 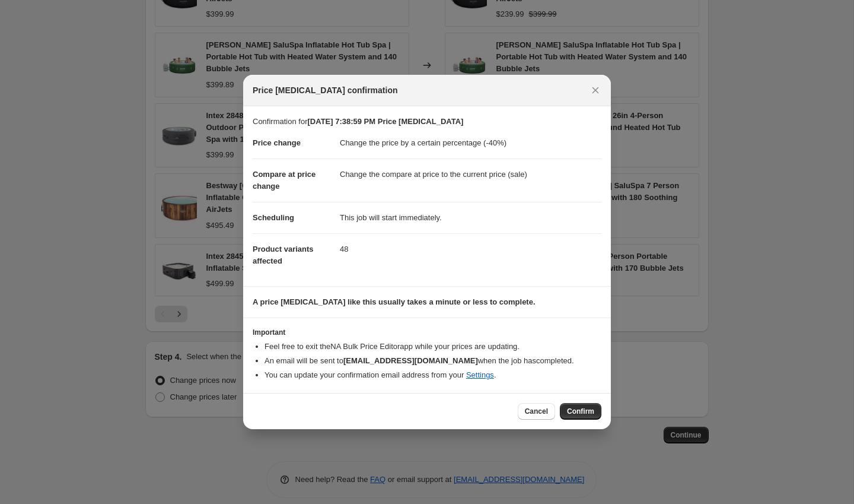 What do you see at coordinates (471, 249) in the screenshot?
I see `dd: 48` at bounding box center [471, 249].